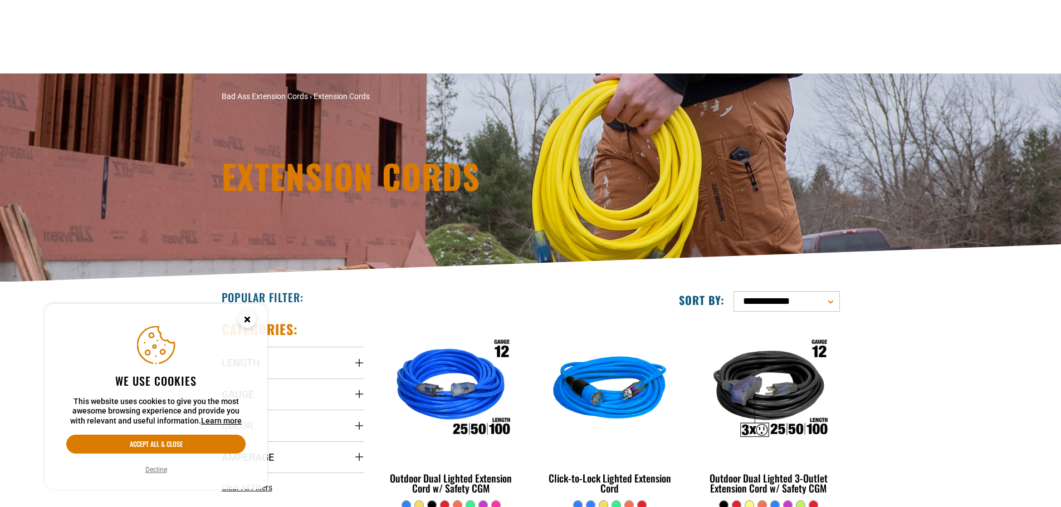 The height and width of the screenshot is (507, 1061). Describe the element at coordinates (292, 426) in the screenshot. I see `summary: Color` at that location.